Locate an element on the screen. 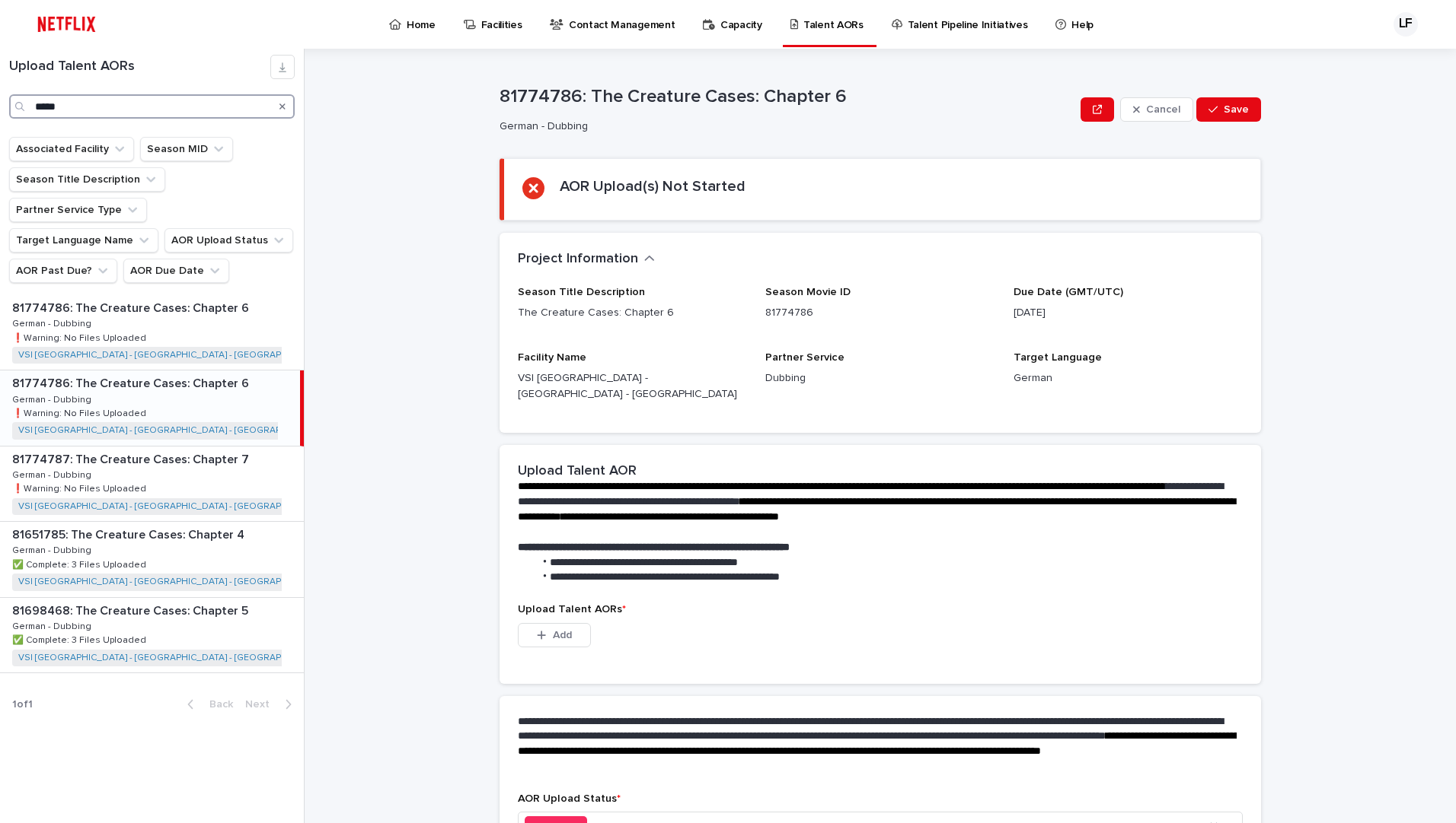 The height and width of the screenshot is (823, 1456). p: 81698468: The Creature Cases: Chapter 5 is located at coordinates (131, 610).